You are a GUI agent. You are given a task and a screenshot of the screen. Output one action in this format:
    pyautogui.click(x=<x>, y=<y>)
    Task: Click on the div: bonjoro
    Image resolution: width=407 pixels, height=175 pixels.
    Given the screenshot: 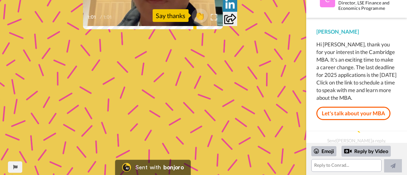 What is the action you would take?
    pyautogui.click(x=173, y=167)
    